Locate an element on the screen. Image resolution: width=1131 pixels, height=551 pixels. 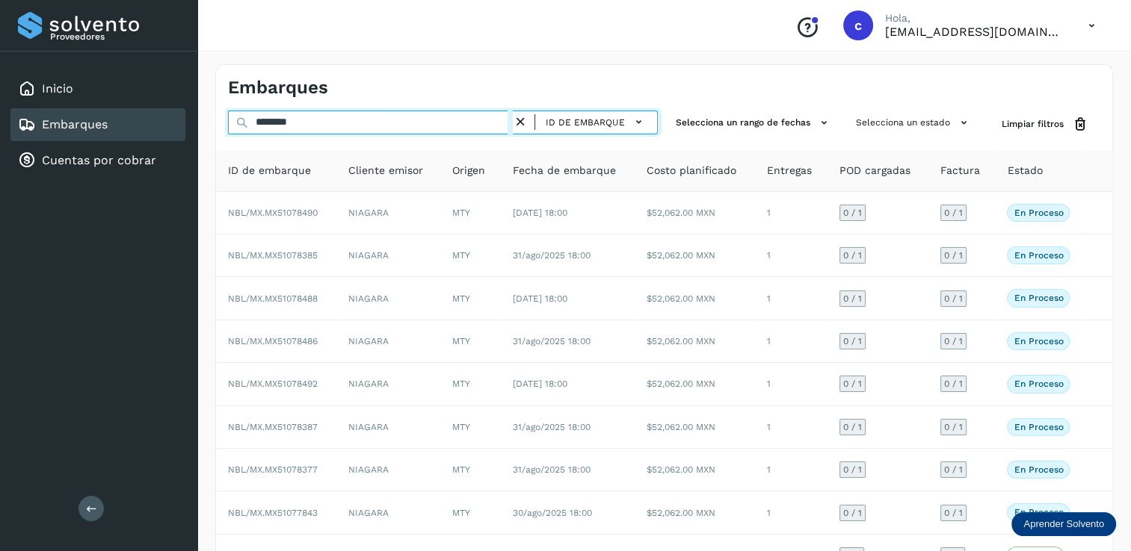
span: Fecha de embarque is located at coordinates (564, 170).